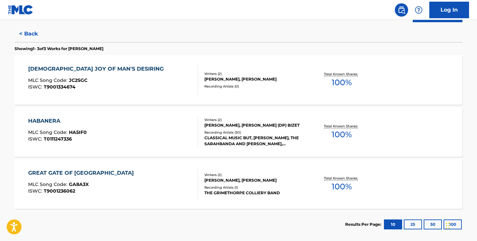 The image size is (477, 241). What do you see at coordinates (413, 224) in the screenshot?
I see `button: 25` at bounding box center [413, 224].